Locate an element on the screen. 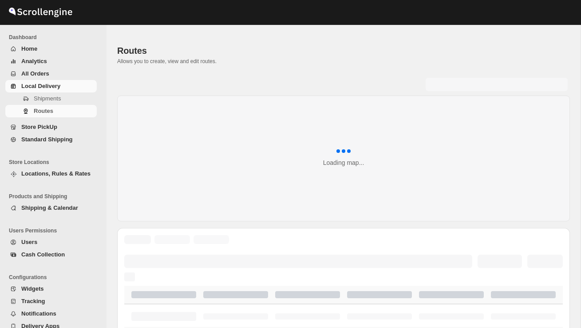 Image resolution: width=581 pixels, height=328 pixels. button: Routes is located at coordinates (51, 111).